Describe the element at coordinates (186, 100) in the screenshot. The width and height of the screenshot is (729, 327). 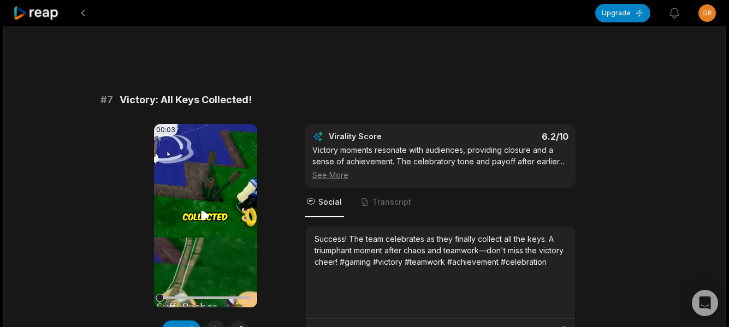
I see `span: Victory: All Keys Collected!` at that location.